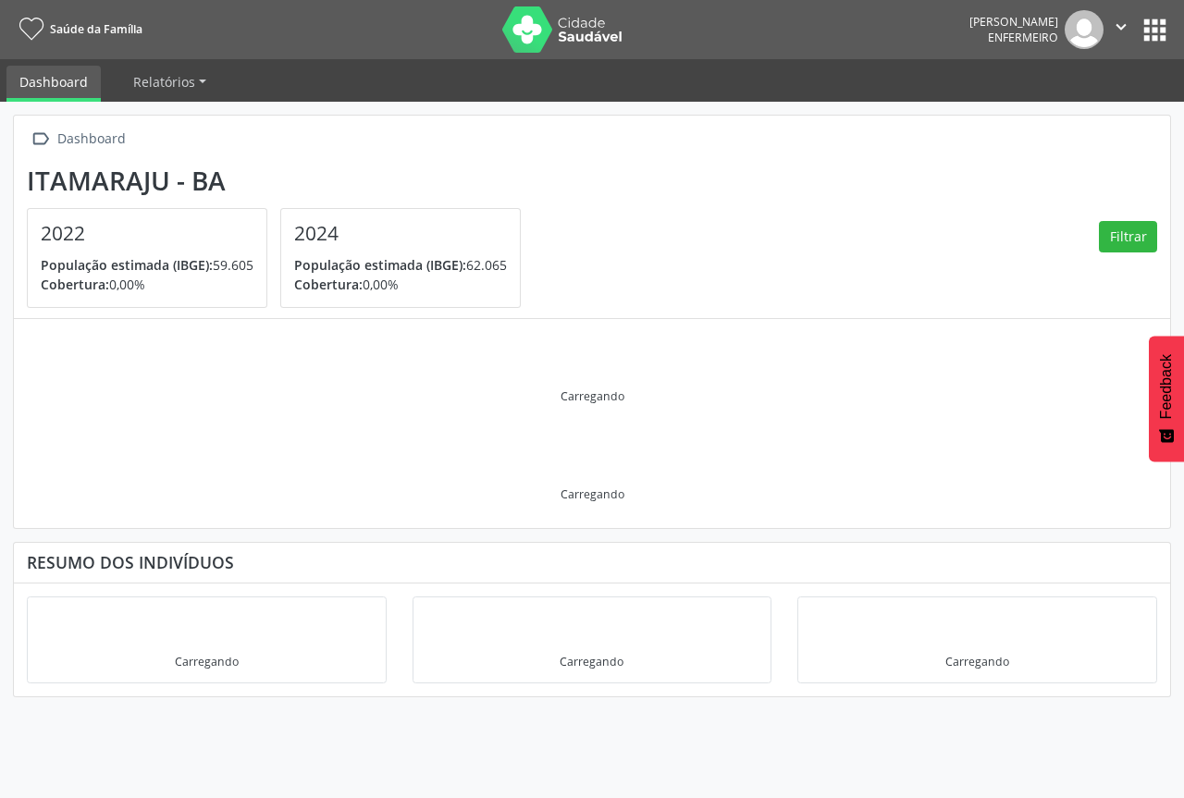 Image resolution: width=1184 pixels, height=798 pixels. I want to click on div: Itamaraju - BA, so click(280, 180).